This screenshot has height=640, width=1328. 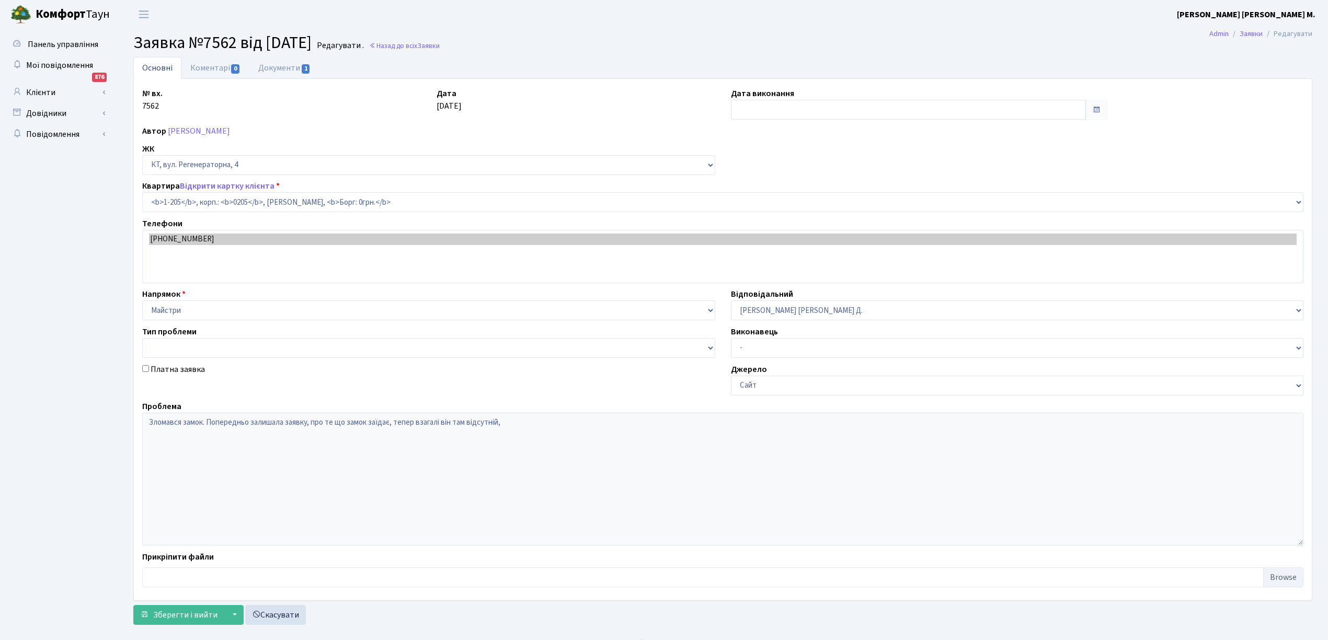 What do you see at coordinates (754, 332) in the screenshot?
I see `label: Виконавець` at bounding box center [754, 332].